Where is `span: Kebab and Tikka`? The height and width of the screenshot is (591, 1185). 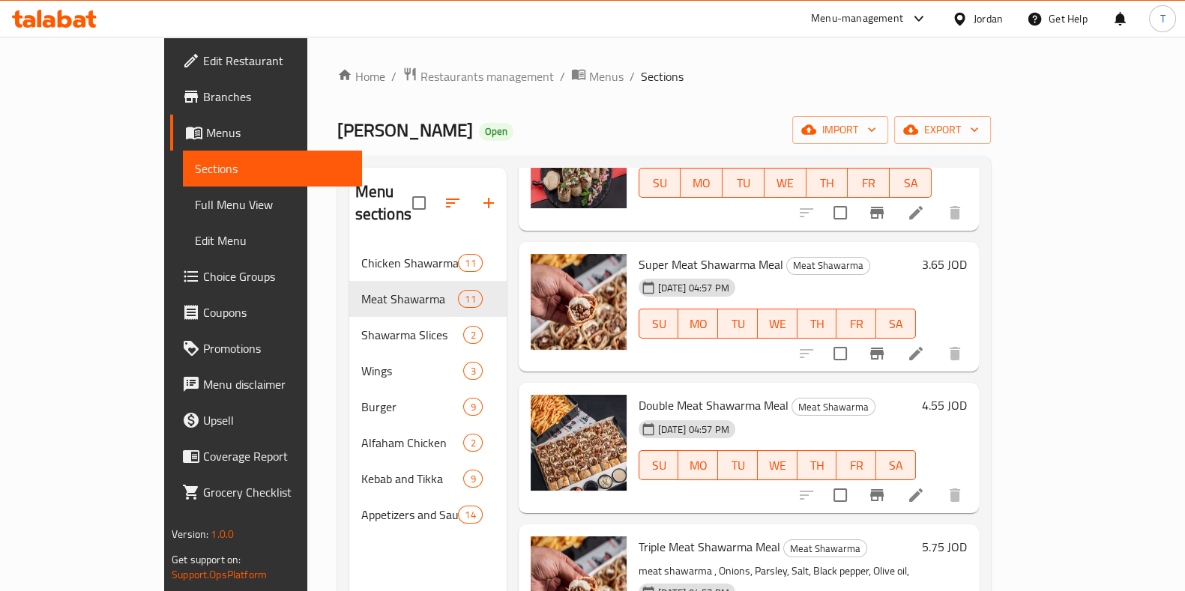 span: Kebab and Tikka is located at coordinates (412, 479).